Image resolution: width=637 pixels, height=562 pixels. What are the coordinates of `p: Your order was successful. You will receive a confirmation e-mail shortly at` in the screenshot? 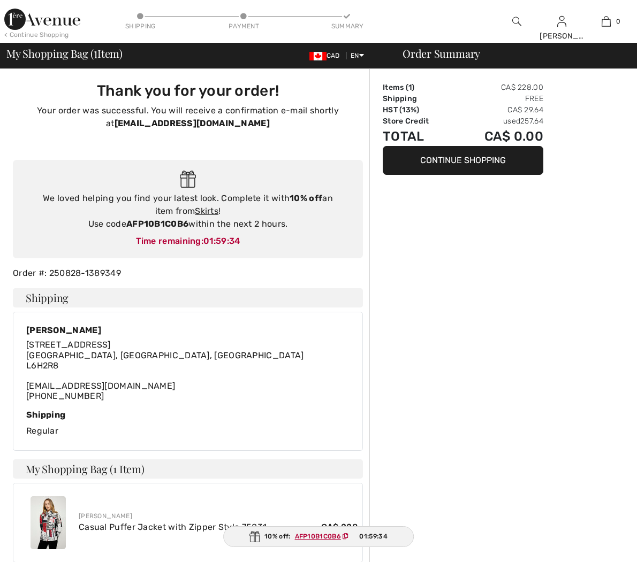 It's located at (188, 117).